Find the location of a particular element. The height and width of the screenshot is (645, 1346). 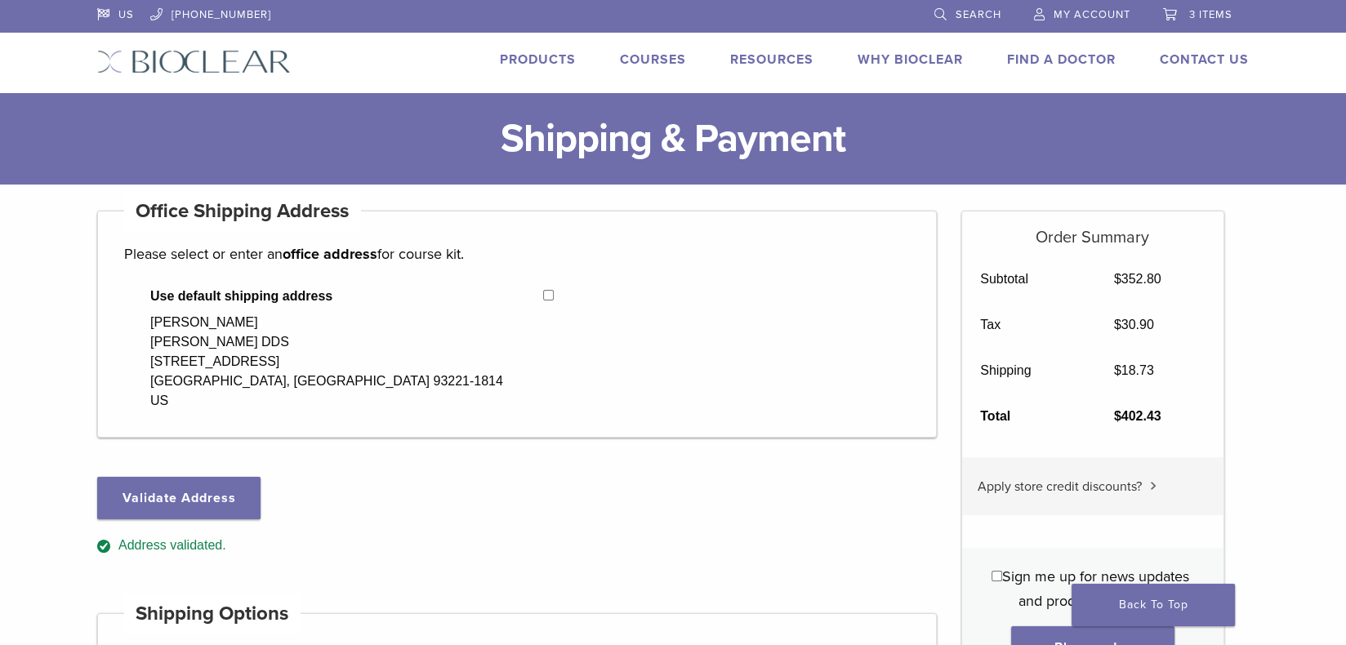

span: Sign me up for news updates and product discounts! is located at coordinates (1095, 589).